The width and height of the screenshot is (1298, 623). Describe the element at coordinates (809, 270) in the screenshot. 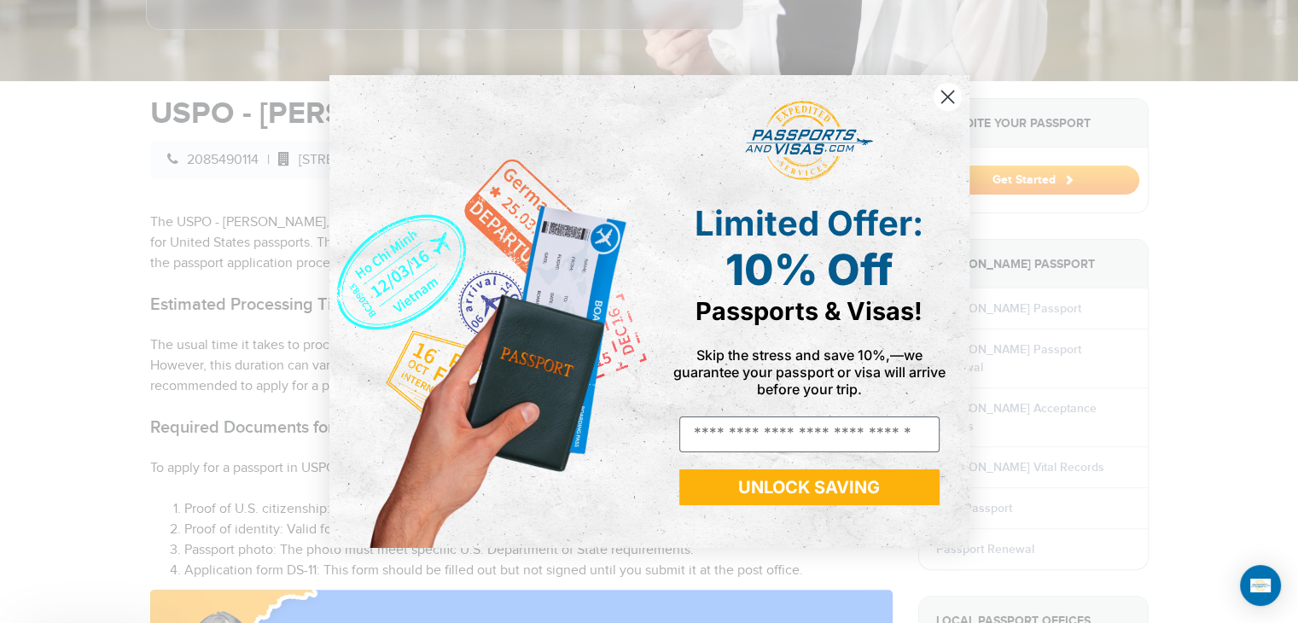

I see `span: 10% Off` at that location.